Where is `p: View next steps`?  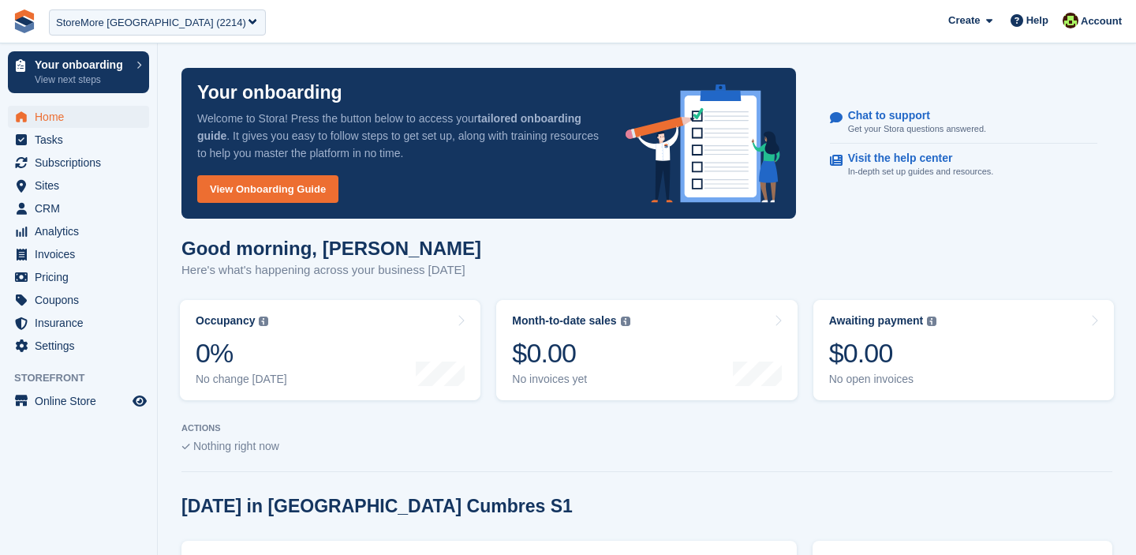 p: View next steps is located at coordinates (81, 80).